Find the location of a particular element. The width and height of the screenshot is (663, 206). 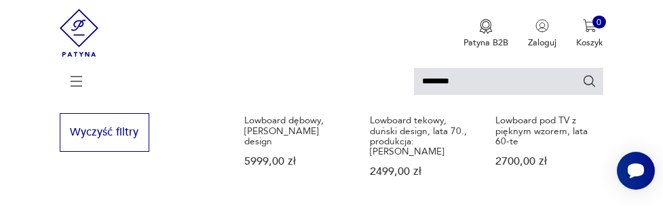

p: 2499,00 zł is located at coordinates (420, 172).